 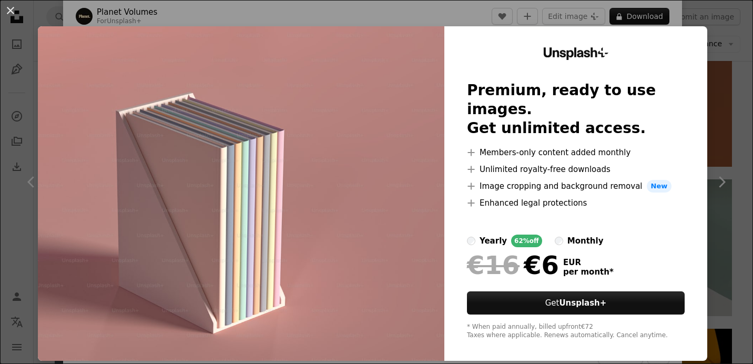 I want to click on span: New, so click(x=659, y=186).